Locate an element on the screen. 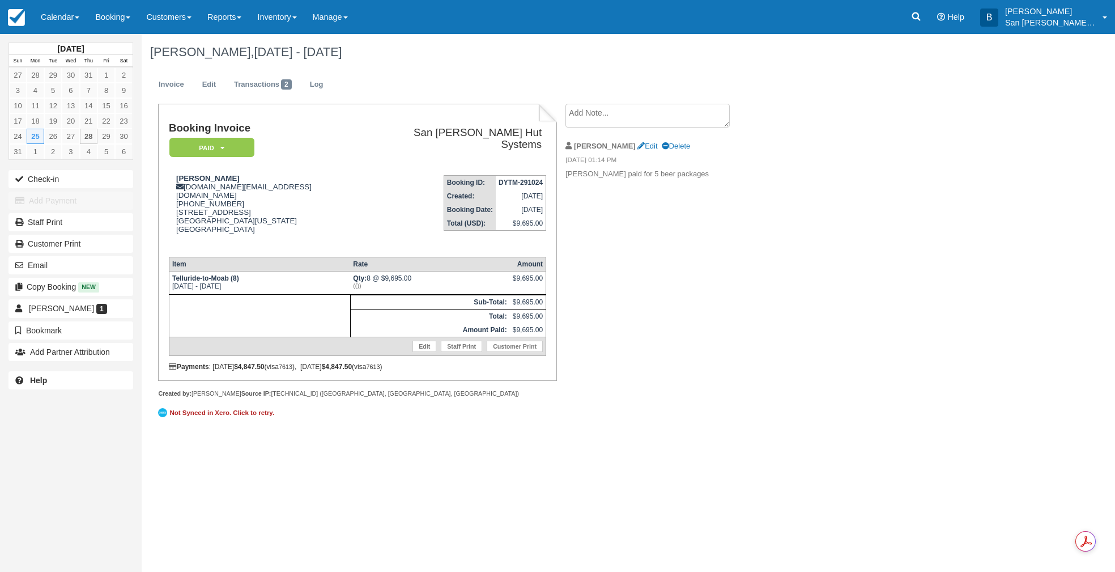  th: Amount Paid: is located at coordinates (430, 330).